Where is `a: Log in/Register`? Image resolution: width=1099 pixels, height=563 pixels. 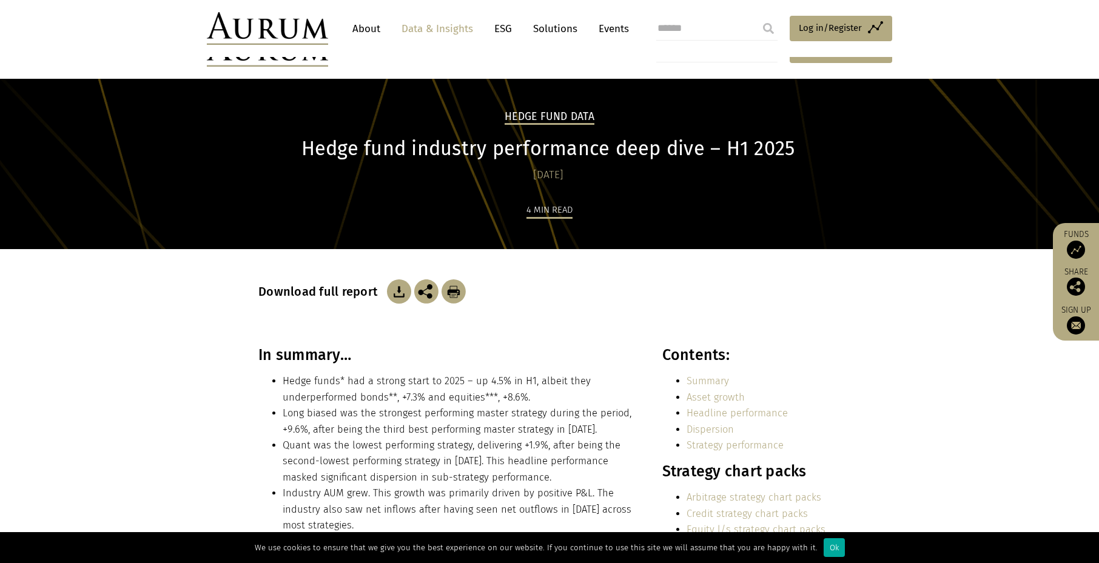 a: Log in/Register is located at coordinates (841, 29).